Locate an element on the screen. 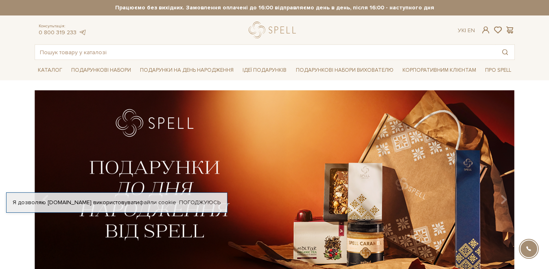  a: Ідеї подарунків is located at coordinates (265, 70).